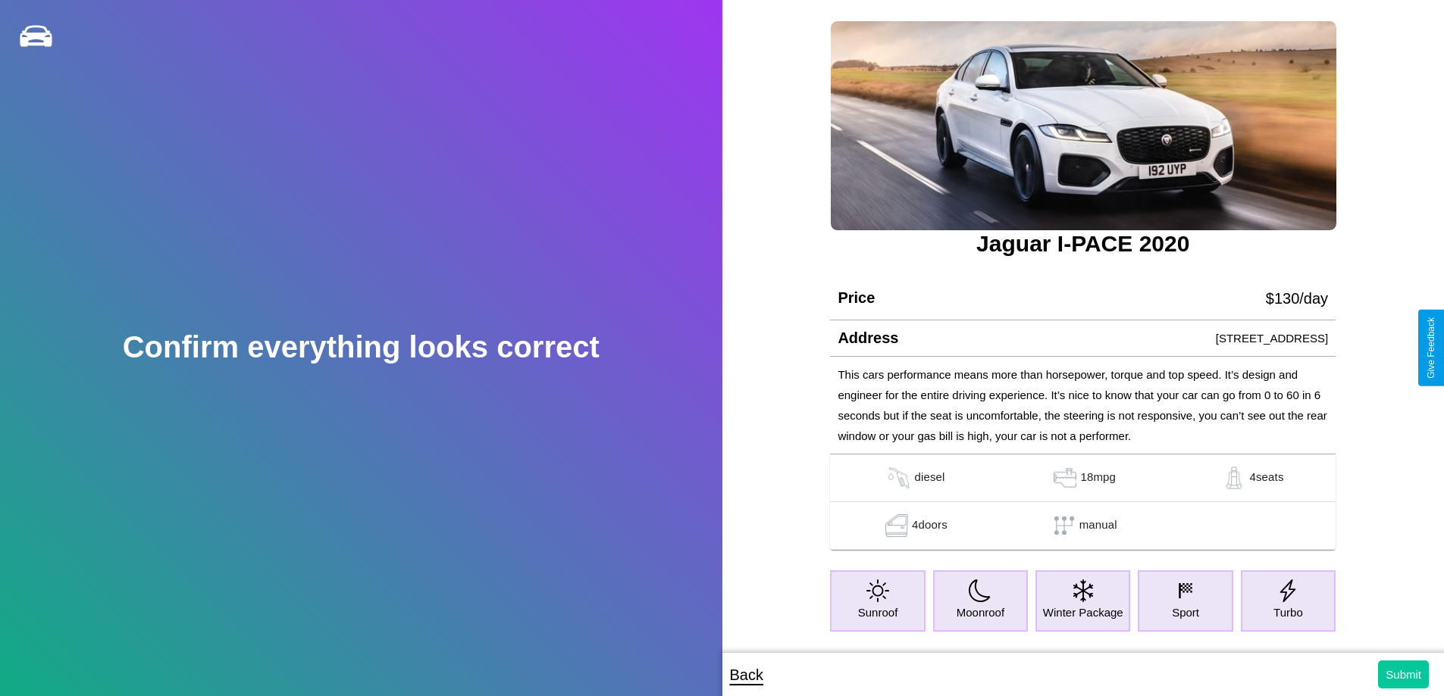  Describe the element at coordinates (1082, 244) in the screenshot. I see `h3: Jaguar I-PACE 2020` at that location.